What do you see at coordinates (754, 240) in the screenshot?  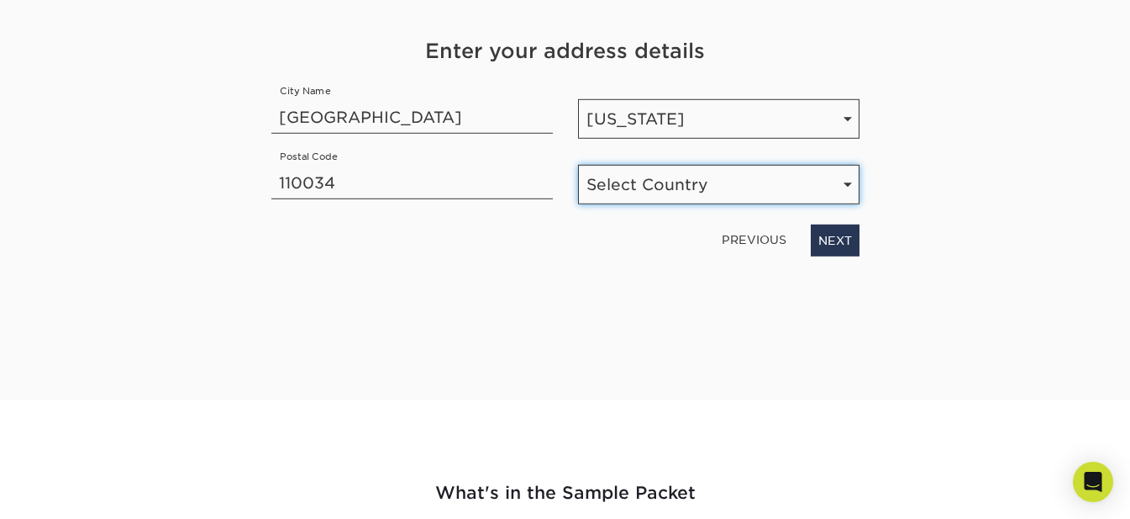 I see `a: PREVIOUS` at bounding box center [754, 240].